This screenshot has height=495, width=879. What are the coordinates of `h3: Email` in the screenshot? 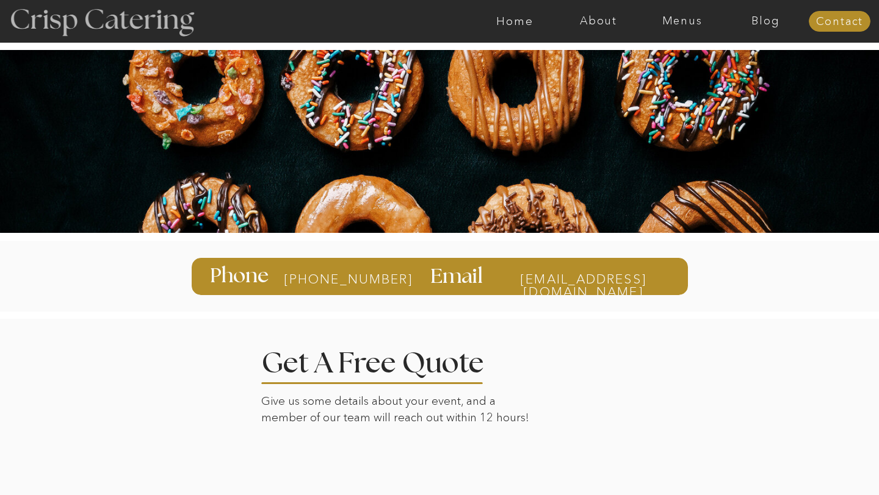 It's located at (458, 276).